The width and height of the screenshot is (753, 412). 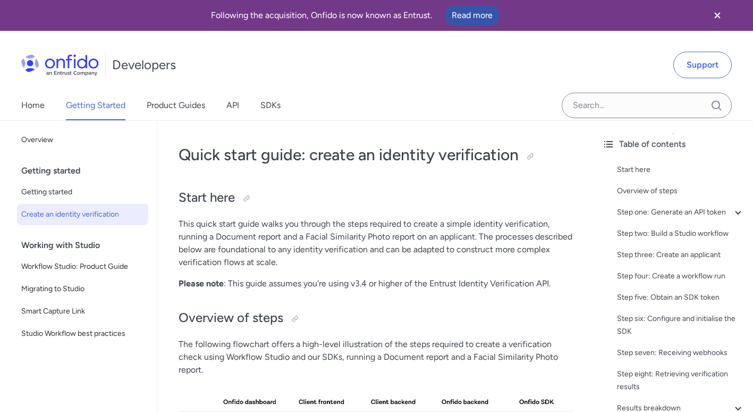 What do you see at coordinates (82, 266) in the screenshot?
I see `span: Workflow Studio: Product Guide` at bounding box center [82, 266].